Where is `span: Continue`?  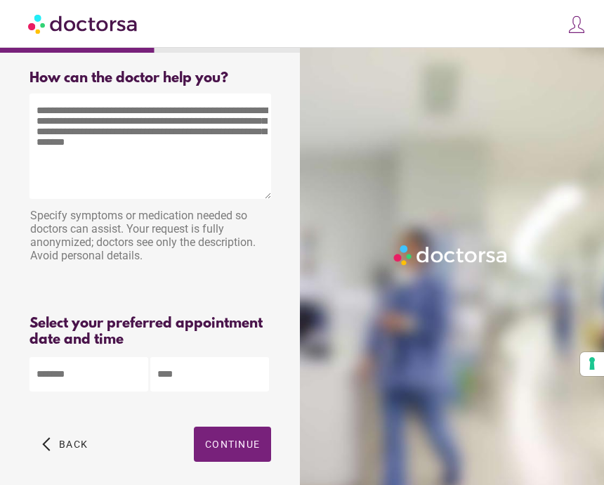
span: Continue is located at coordinates (233, 444).